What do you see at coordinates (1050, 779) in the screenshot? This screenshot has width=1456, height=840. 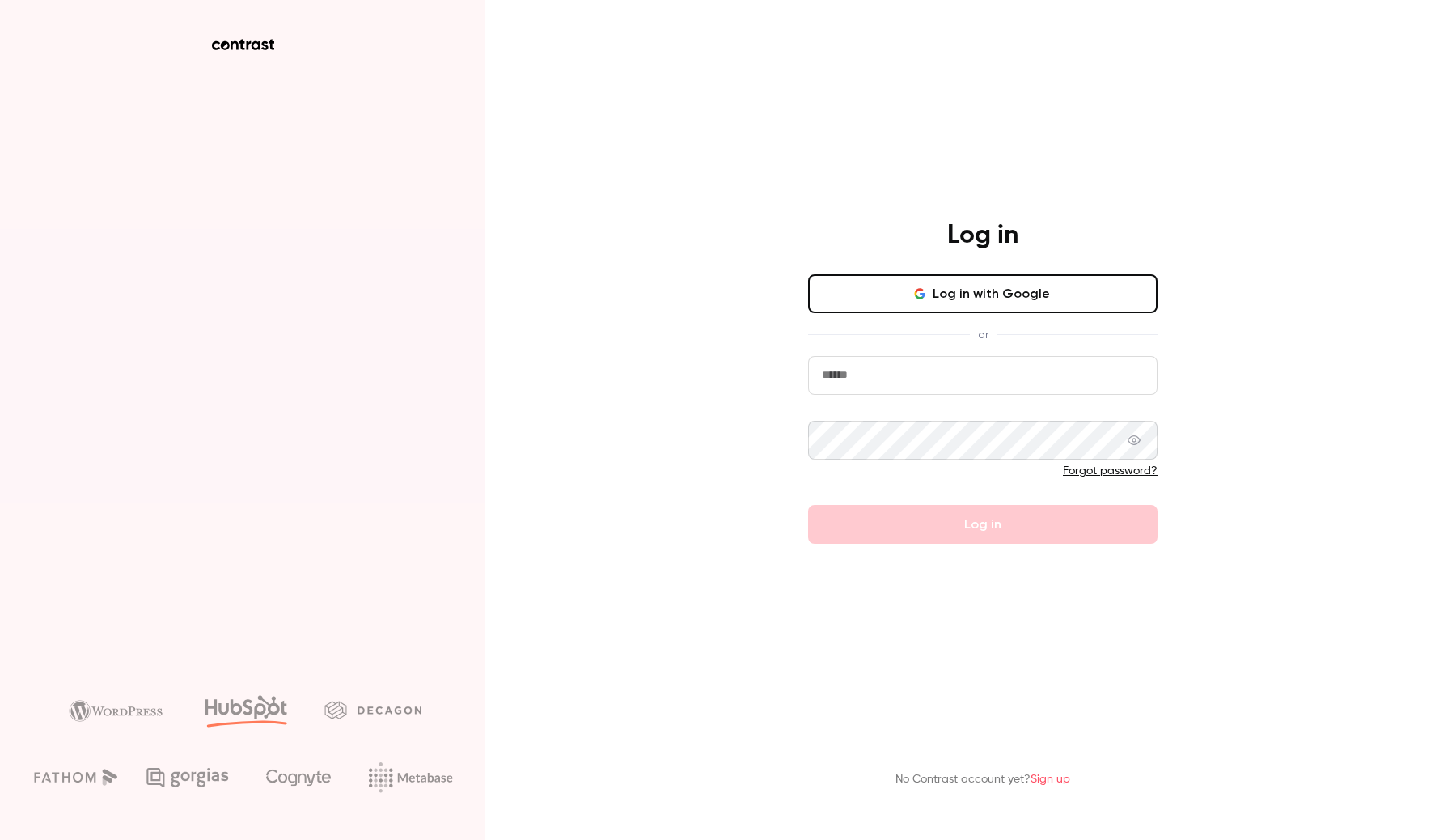 I see `a: Sign up` at bounding box center [1050, 779].